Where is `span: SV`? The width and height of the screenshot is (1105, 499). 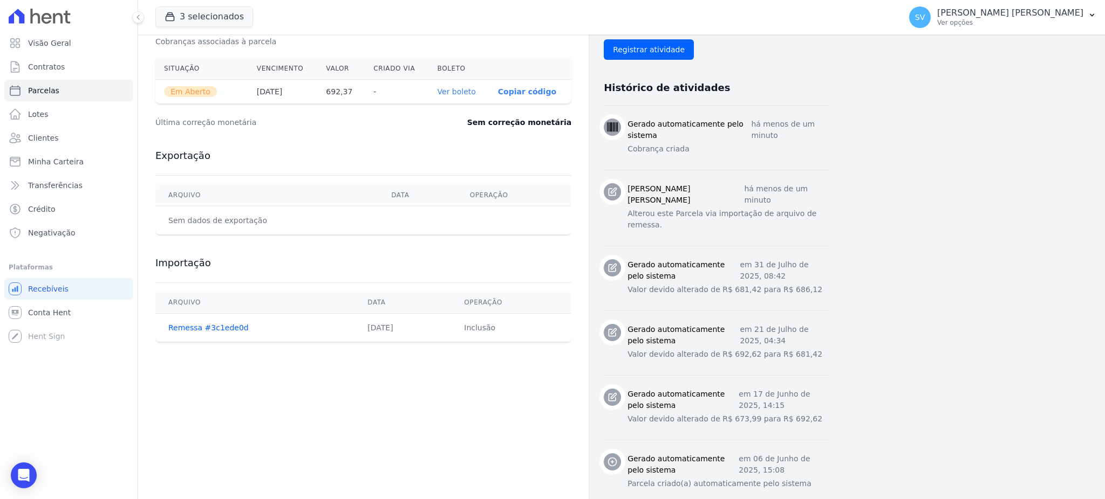
span: SV is located at coordinates (920, 17).